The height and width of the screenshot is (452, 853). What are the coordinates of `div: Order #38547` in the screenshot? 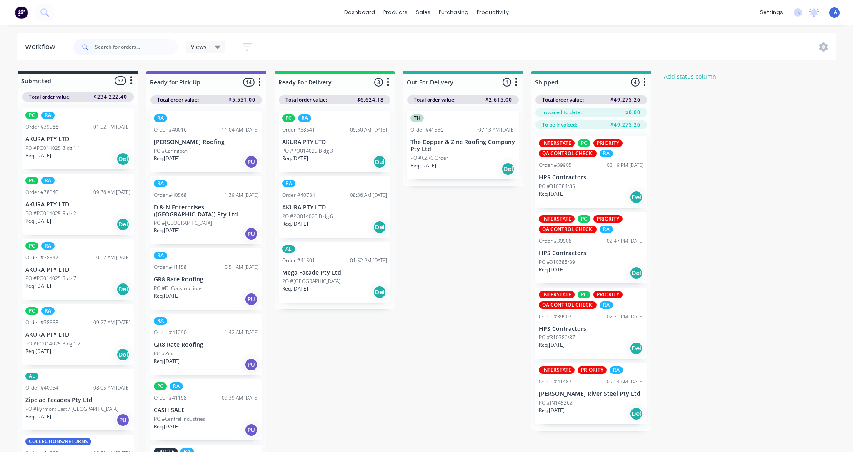 It's located at (42, 258).